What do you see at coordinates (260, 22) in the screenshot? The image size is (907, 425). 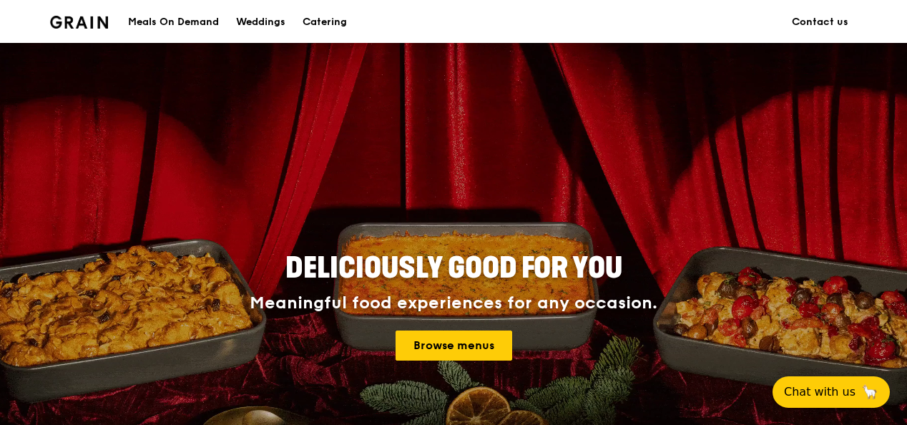 I see `a: Weddings` at bounding box center [260, 22].